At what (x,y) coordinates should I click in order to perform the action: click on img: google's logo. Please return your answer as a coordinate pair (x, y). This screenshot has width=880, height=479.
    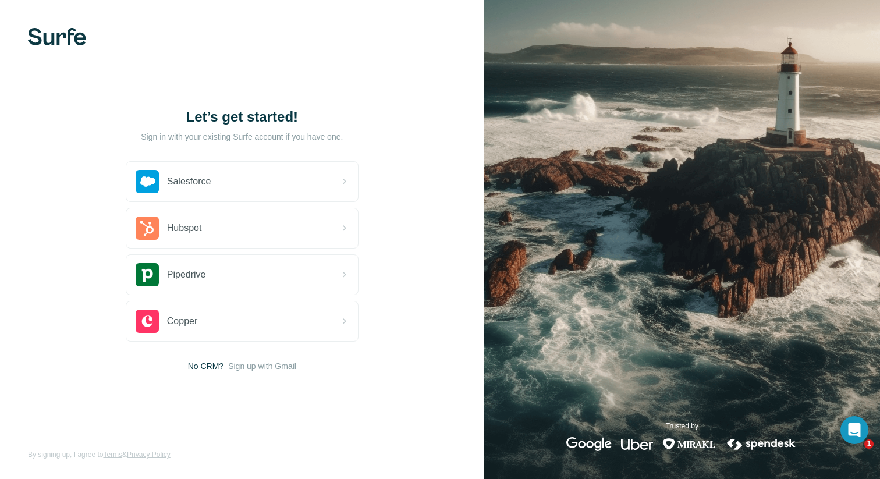
    Looking at the image, I should click on (589, 444).